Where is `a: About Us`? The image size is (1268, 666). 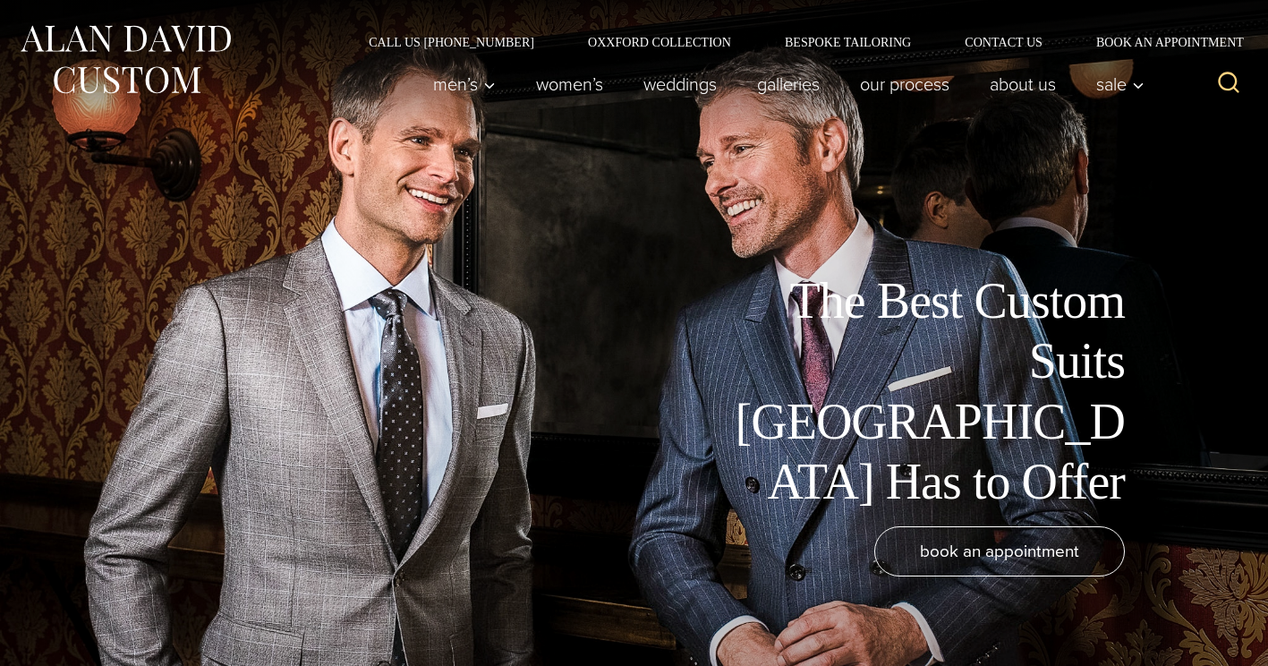 a: About Us is located at coordinates (1022, 84).